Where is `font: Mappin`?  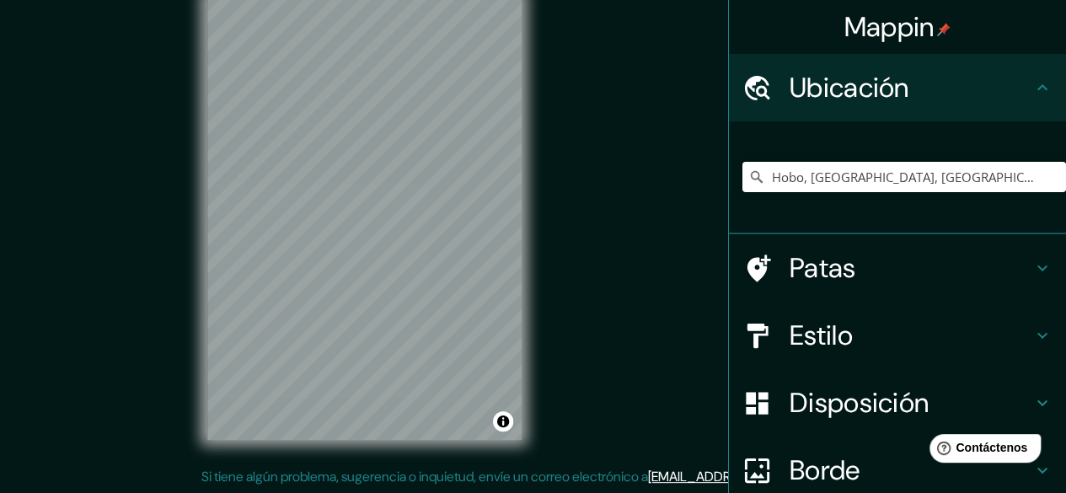
font: Mappin is located at coordinates (889, 27).